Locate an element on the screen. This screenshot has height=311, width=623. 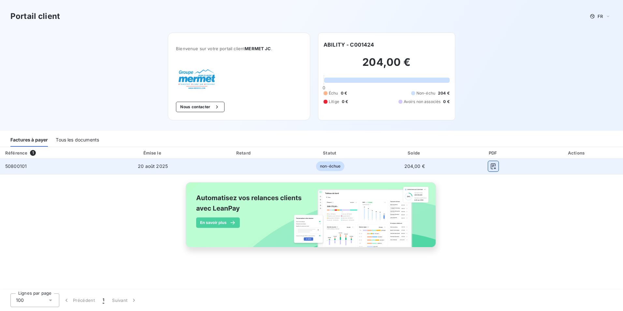
img: banner is located at coordinates (311, 218).